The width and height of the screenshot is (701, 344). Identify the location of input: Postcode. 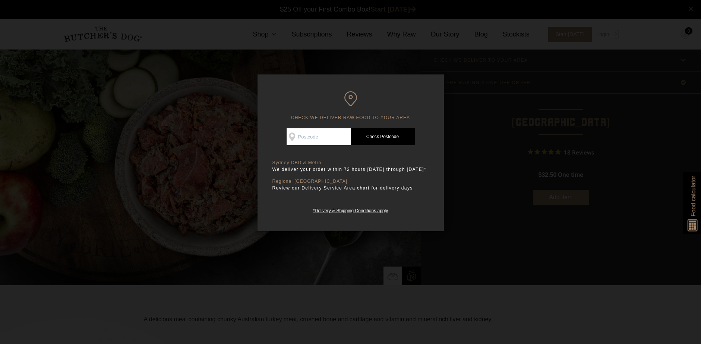
(319, 137).